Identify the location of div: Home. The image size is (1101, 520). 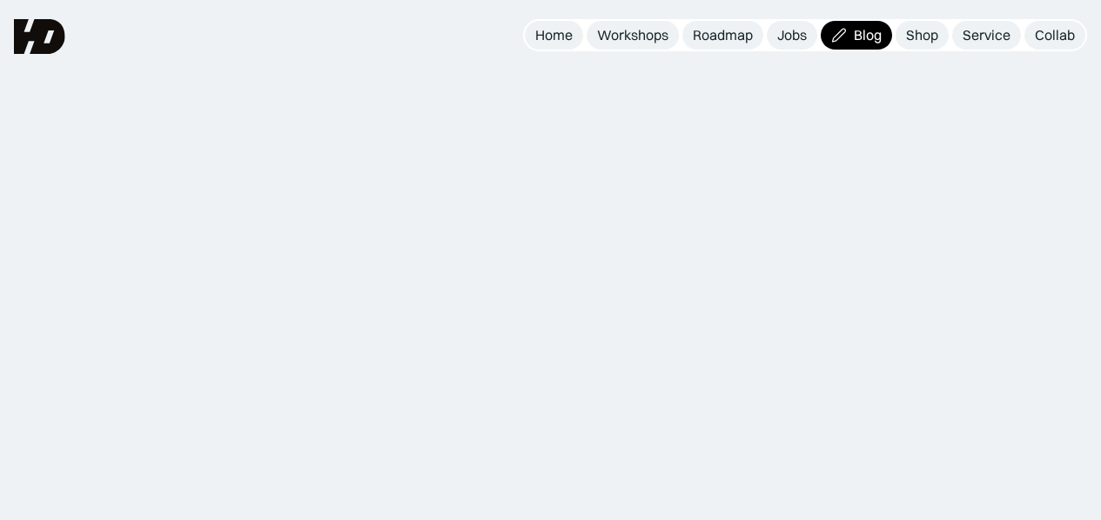
(554, 35).